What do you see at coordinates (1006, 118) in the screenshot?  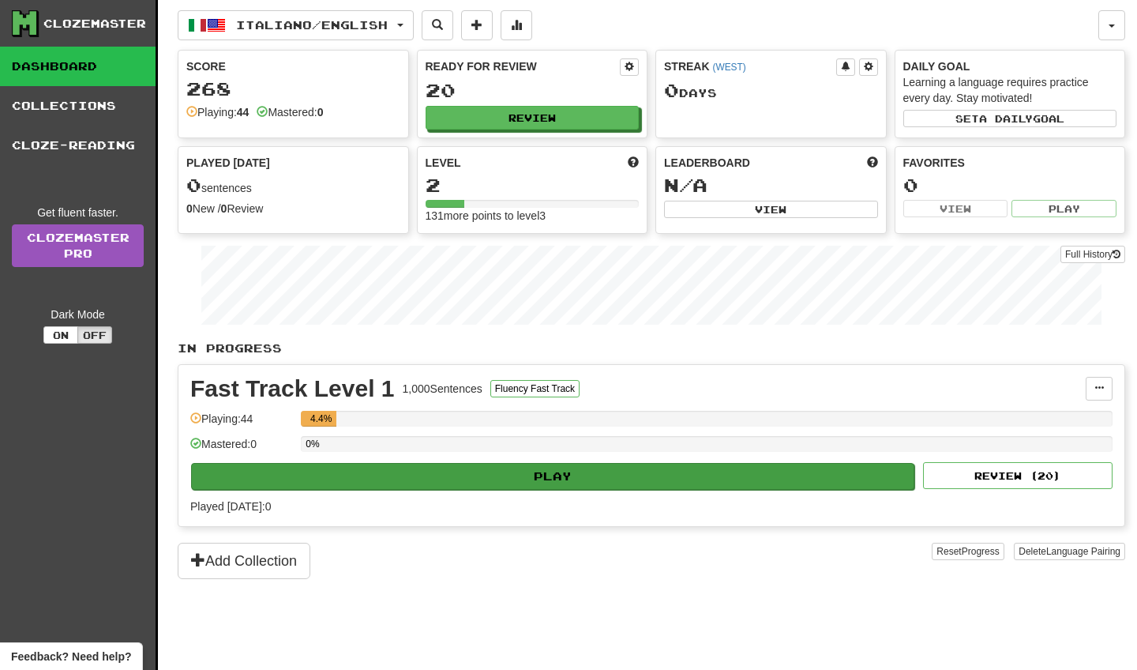 I see `span: a daily` at bounding box center [1006, 118].